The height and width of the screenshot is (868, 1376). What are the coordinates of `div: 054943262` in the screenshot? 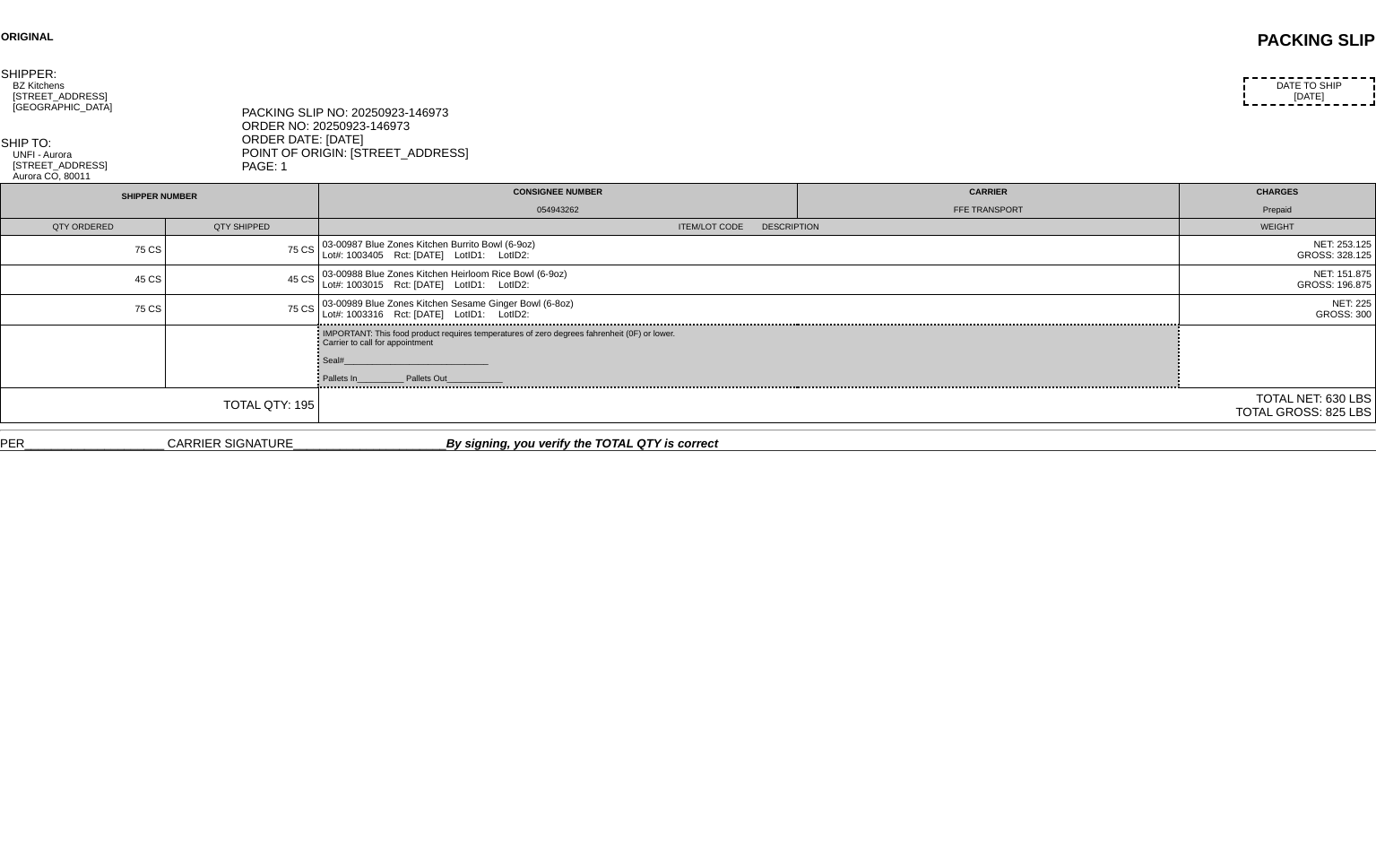 It's located at (557, 210).